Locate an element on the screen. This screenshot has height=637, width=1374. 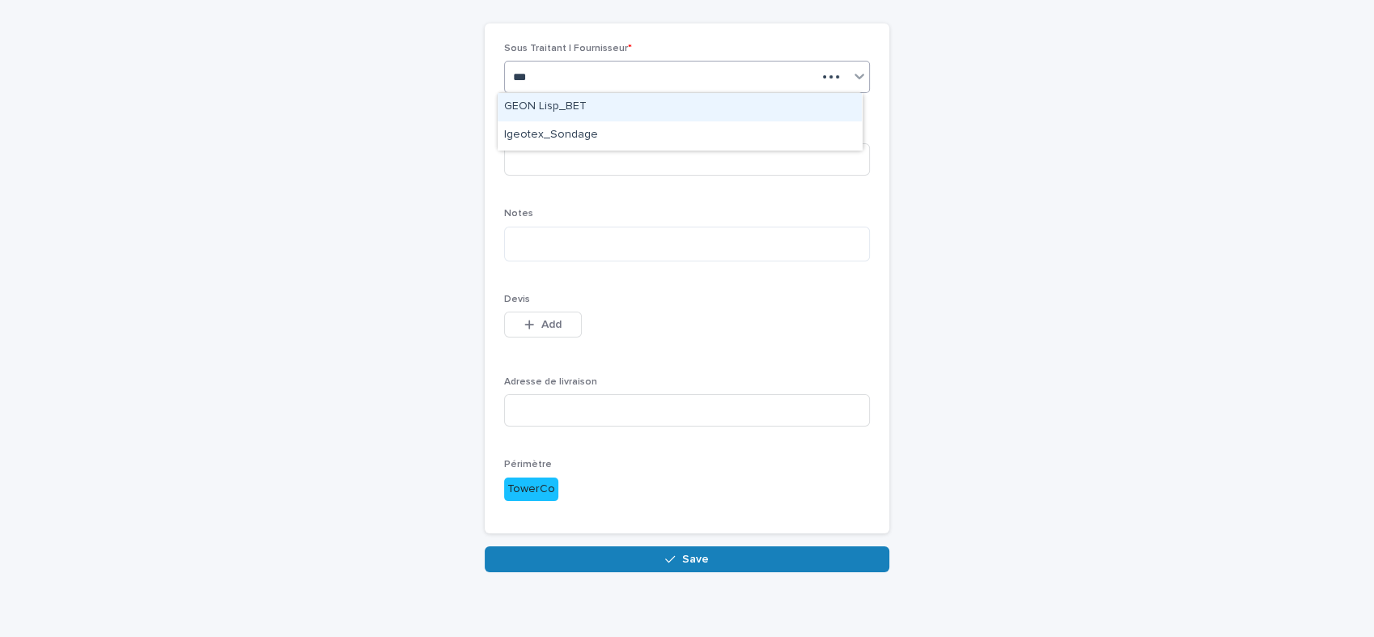
span: Add is located at coordinates (551, 324).